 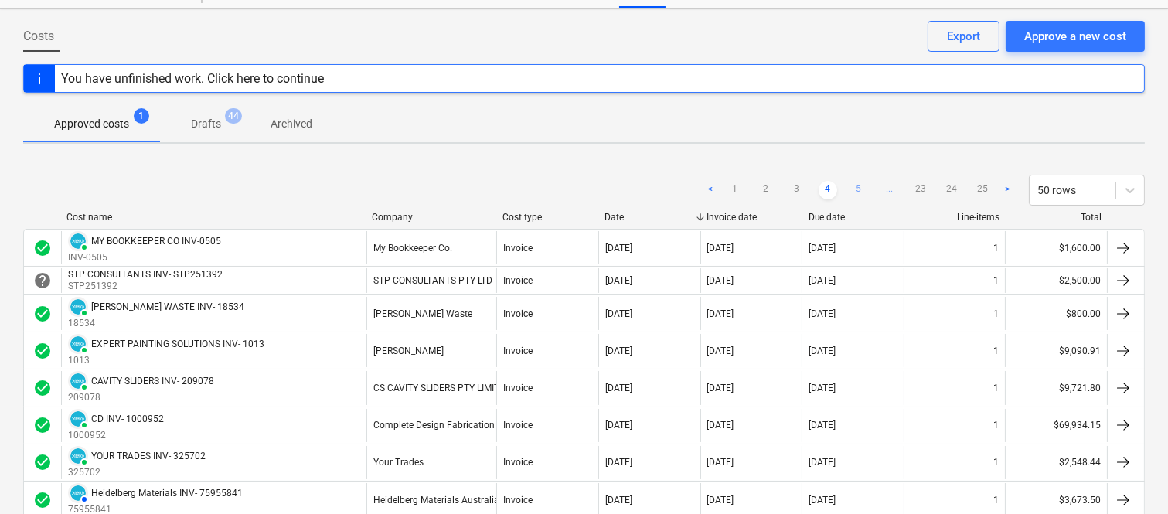 I want to click on div: Invoice is waiting for an approval, so click(x=43, y=281).